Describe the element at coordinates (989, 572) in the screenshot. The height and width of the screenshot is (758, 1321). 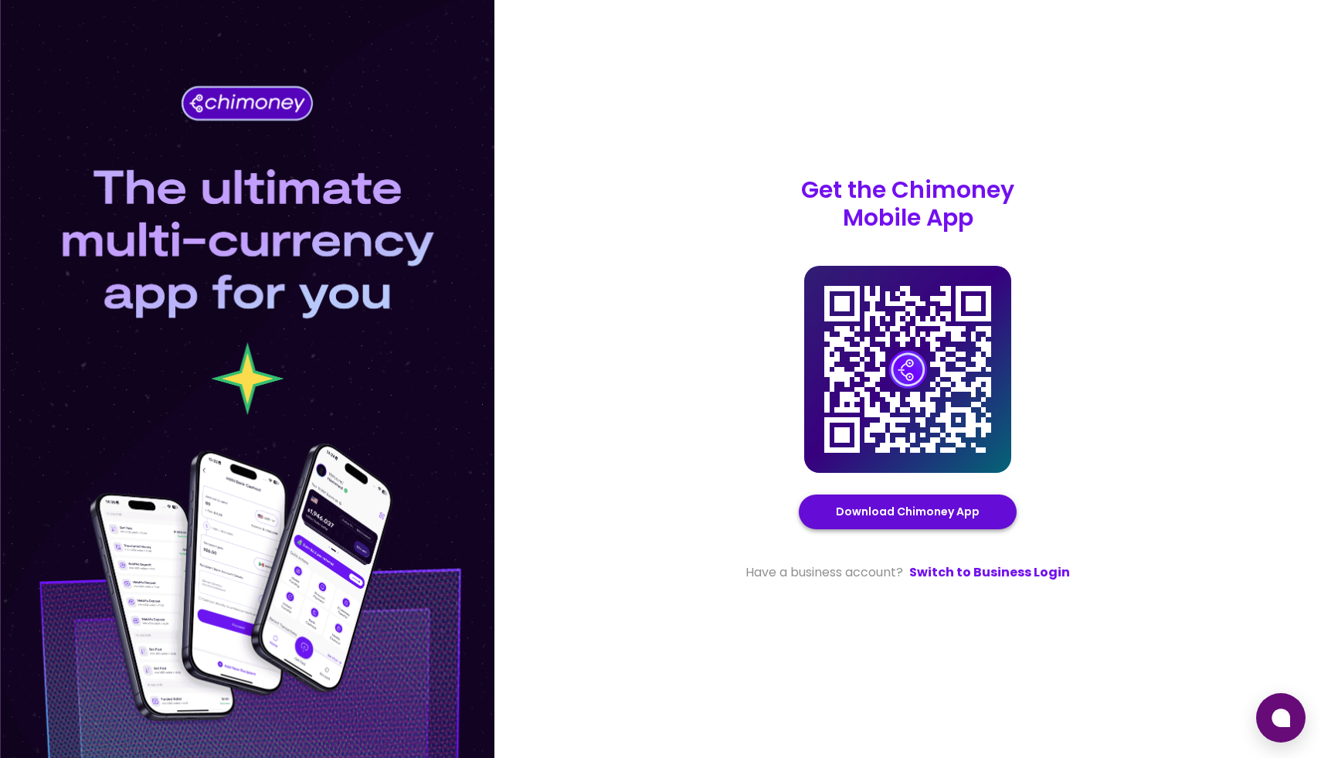
I see `a: Switch to Business Login` at that location.